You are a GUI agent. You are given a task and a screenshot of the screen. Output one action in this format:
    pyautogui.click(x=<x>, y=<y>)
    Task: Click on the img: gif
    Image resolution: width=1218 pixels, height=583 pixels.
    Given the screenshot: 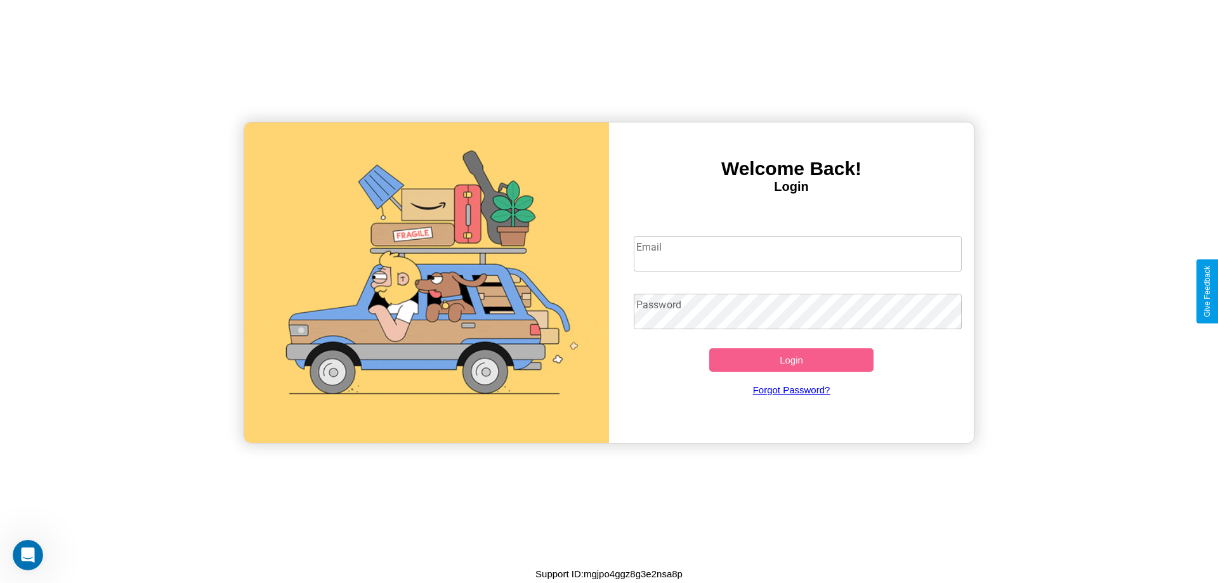 What is the action you would take?
    pyautogui.click(x=426, y=282)
    